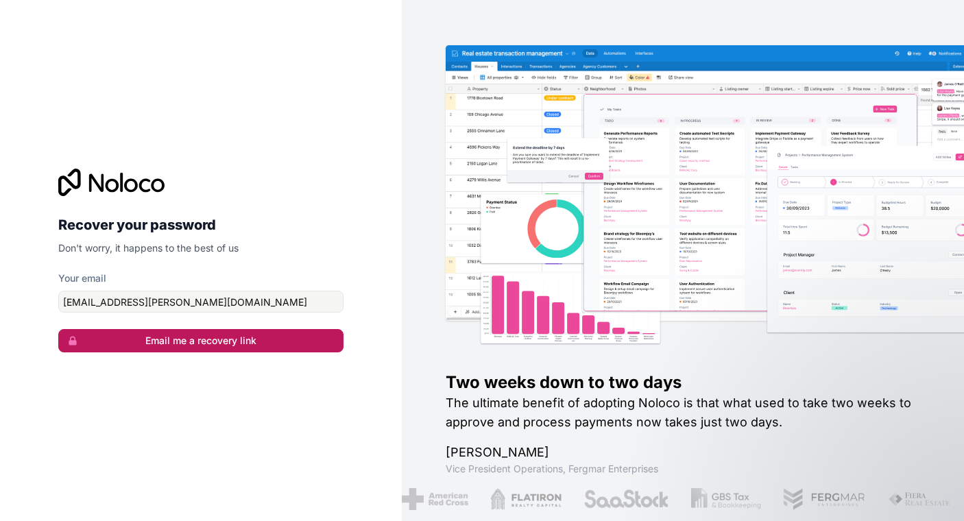 The height and width of the screenshot is (521, 964). Describe the element at coordinates (526, 499) in the screenshot. I see `img: /assets/flatiron-C8eUkumj.png` at that location.